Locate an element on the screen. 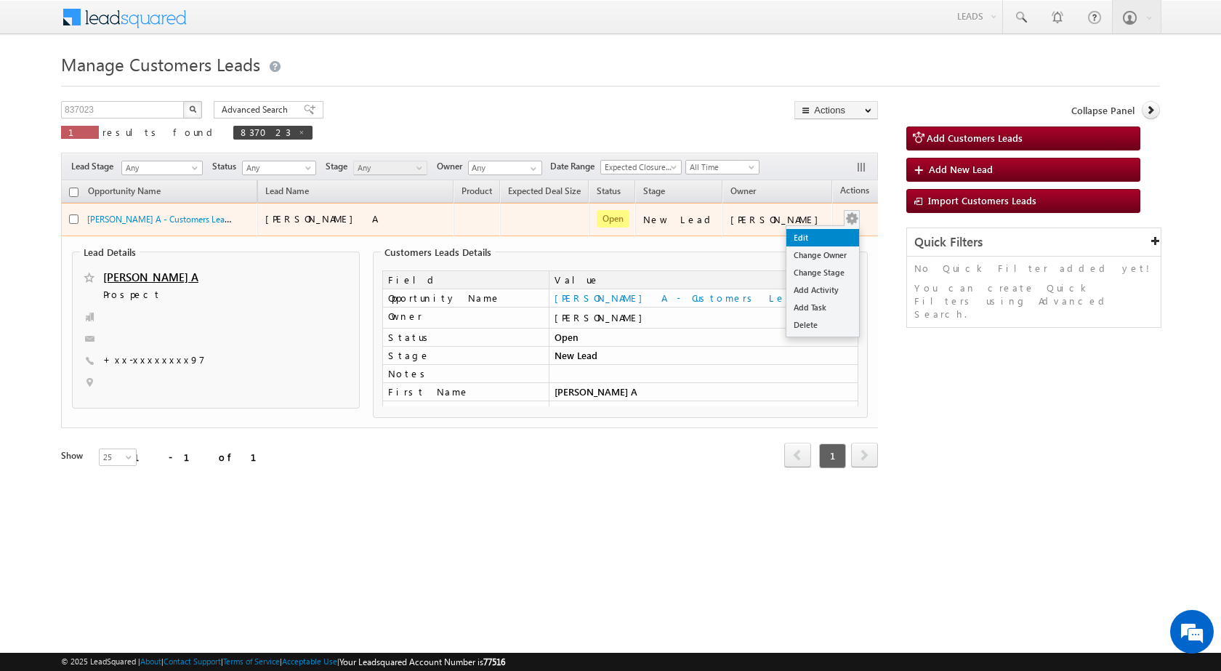 This screenshot has width=1221, height=671. a: Add Activity is located at coordinates (823, 290).